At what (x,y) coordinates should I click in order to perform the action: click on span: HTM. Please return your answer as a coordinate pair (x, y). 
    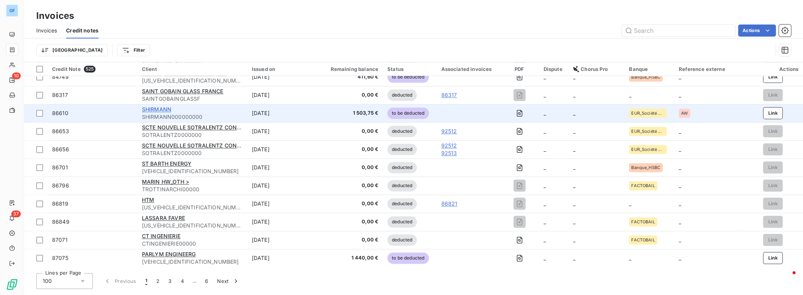
    Looking at the image, I should click on (148, 200).